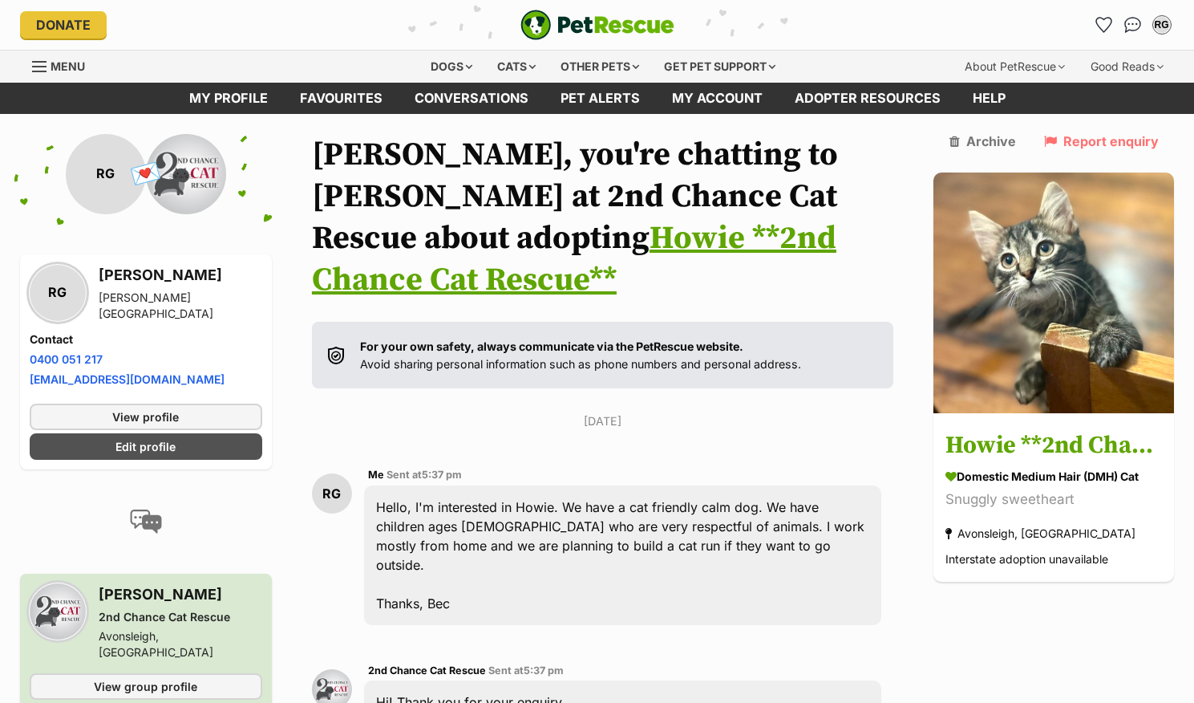 This screenshot has width=1194, height=703. Describe the element at coordinates (145, 686) in the screenshot. I see `span: View group profile` at that location.